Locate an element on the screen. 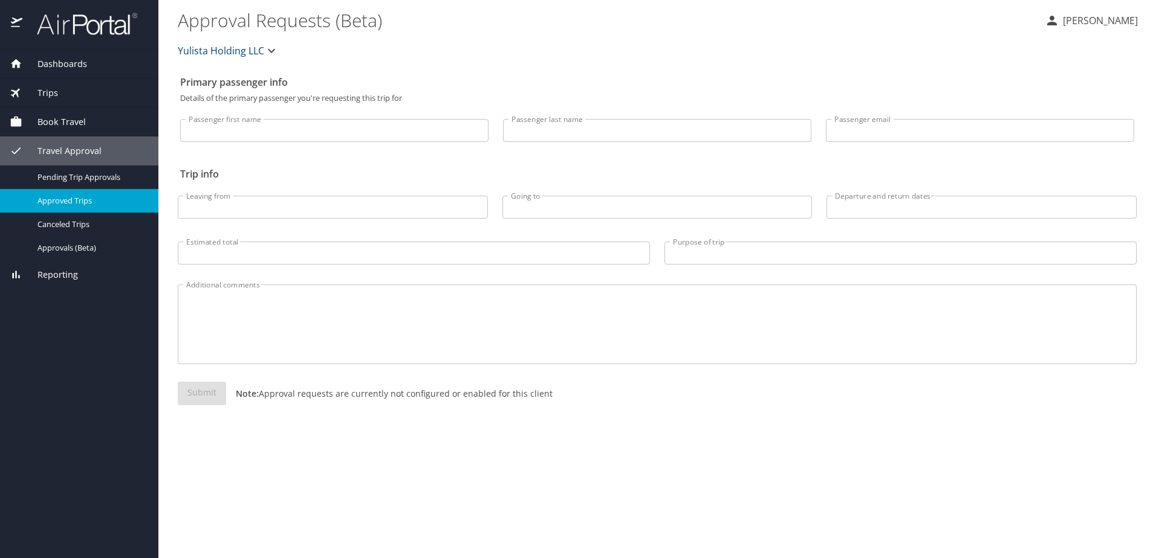  span: Travel Approval is located at coordinates (62, 151).